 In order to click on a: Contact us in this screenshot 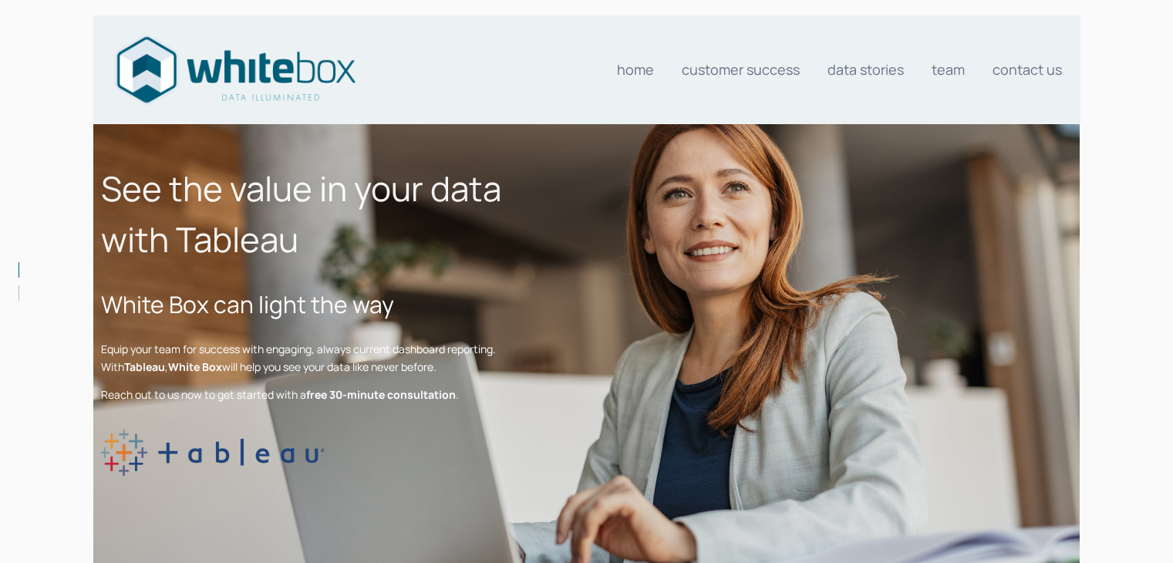, I will do `click(1027, 69)`.